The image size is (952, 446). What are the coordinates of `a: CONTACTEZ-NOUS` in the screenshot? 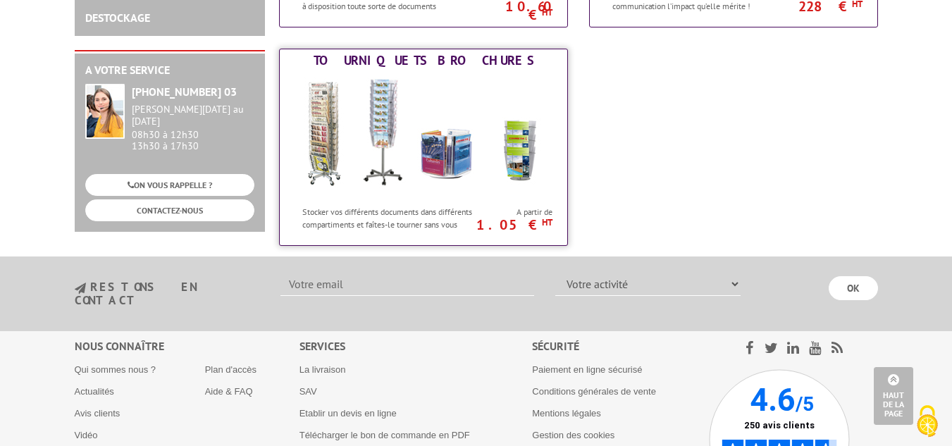 It's located at (170, 210).